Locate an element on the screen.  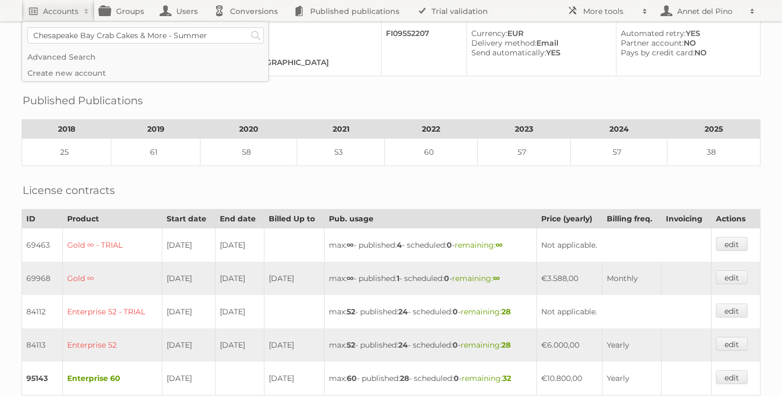
td: Enterprise 52 - TRIAL is located at coordinates (112, 312).